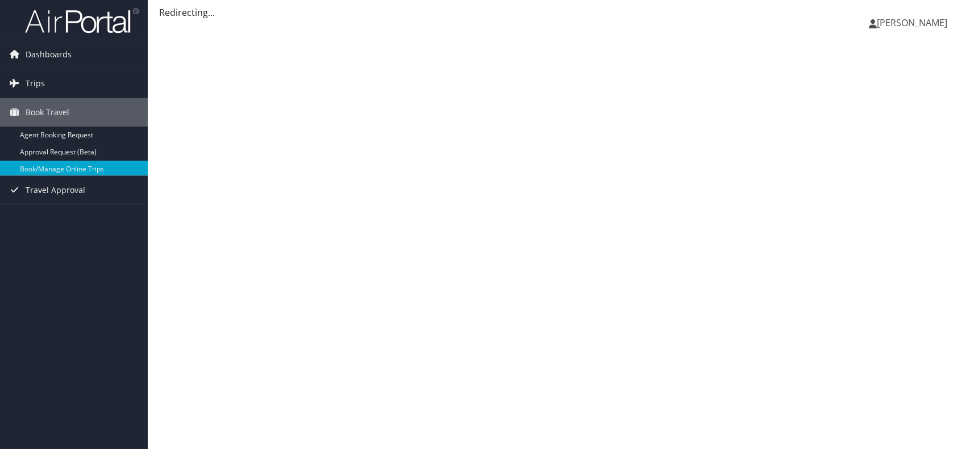  What do you see at coordinates (558, 12) in the screenshot?
I see `div: Redirecting...` at bounding box center [558, 12].